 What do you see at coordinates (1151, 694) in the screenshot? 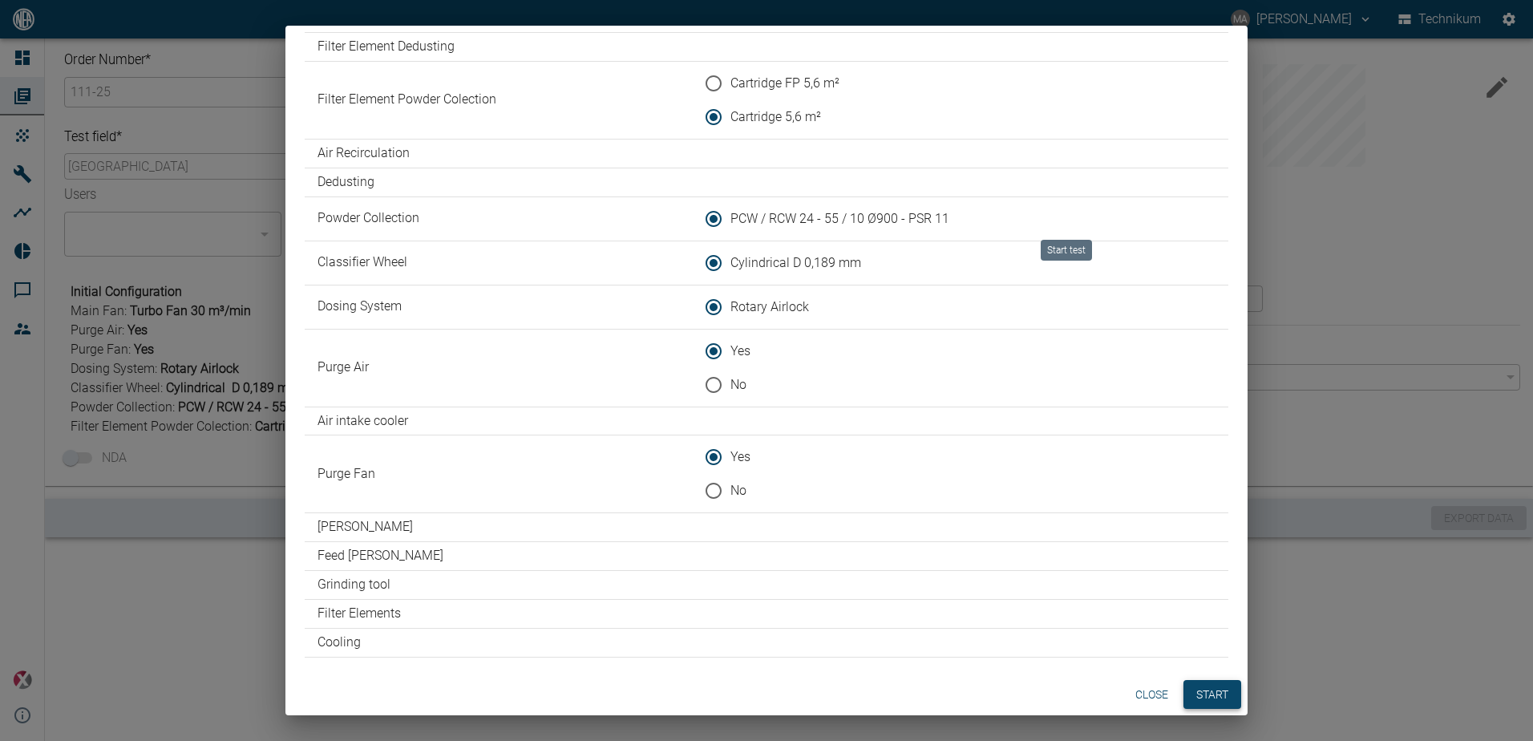
I see `button: Close` at bounding box center [1151, 694].